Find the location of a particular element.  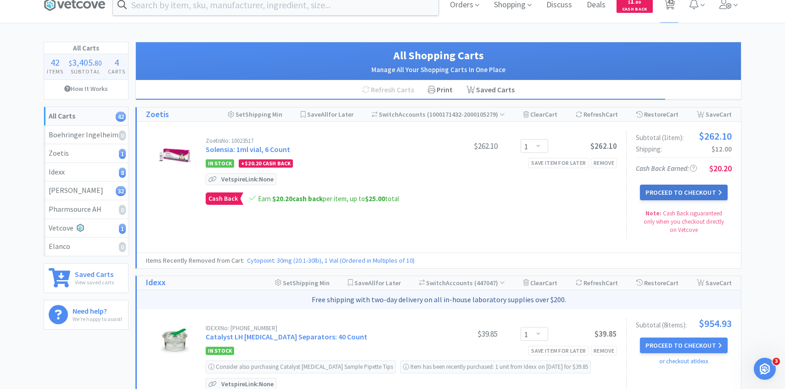

span: ( 1000171432-2000105279 ) is located at coordinates (465, 114).